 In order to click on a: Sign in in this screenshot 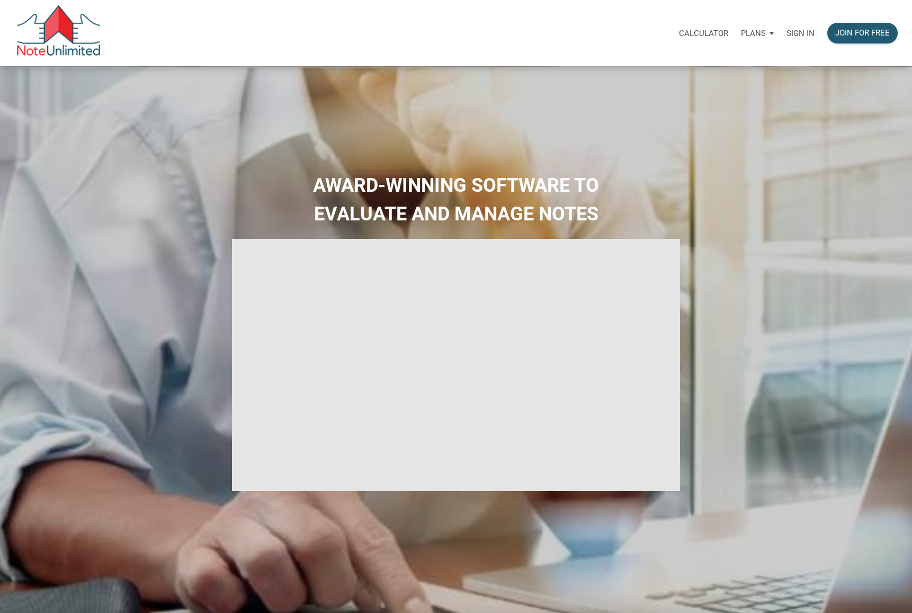, I will do `click(800, 33)`.